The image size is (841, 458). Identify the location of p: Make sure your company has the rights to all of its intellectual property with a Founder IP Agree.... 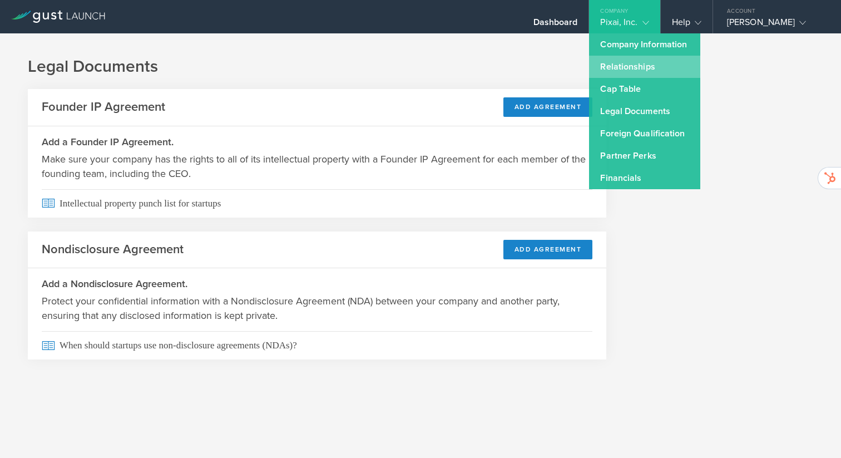
(317, 166).